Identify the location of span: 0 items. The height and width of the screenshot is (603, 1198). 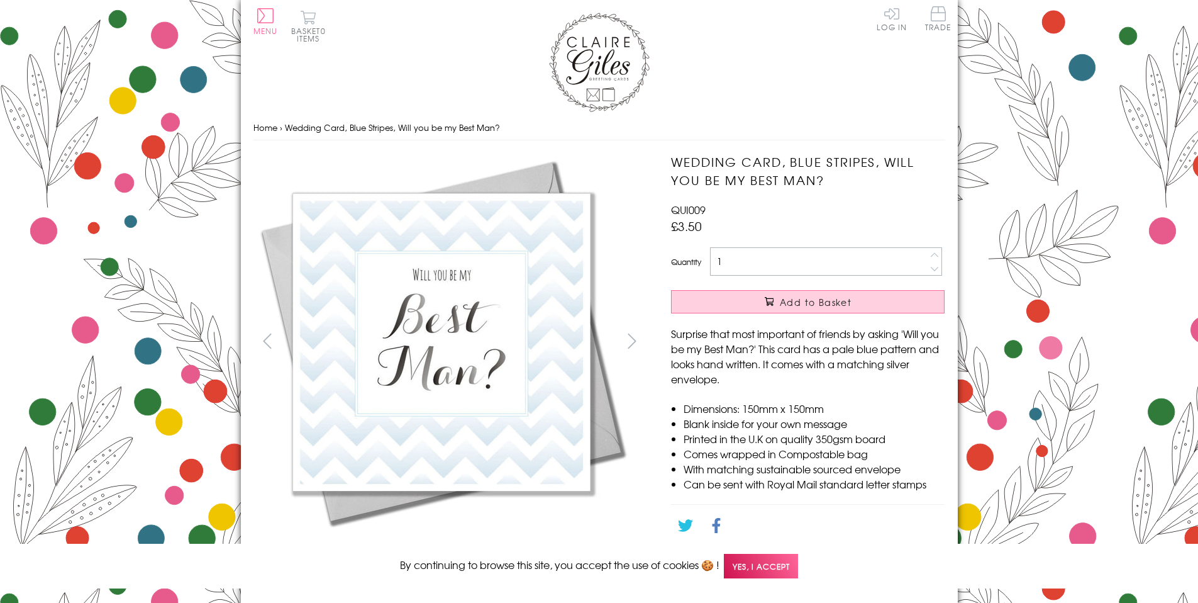
(311, 35).